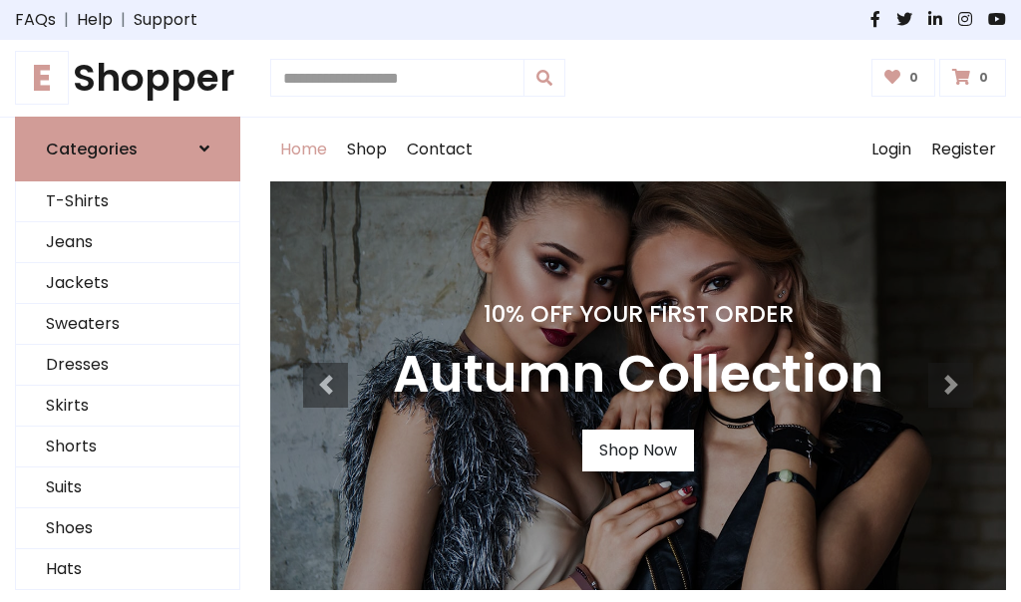  What do you see at coordinates (128, 324) in the screenshot?
I see `a: Sweaters` at bounding box center [128, 324].